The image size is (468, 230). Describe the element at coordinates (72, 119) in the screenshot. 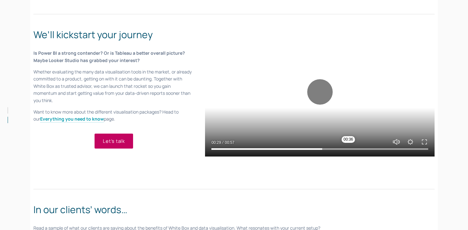

I see `a: Everything you need to know` at that location.